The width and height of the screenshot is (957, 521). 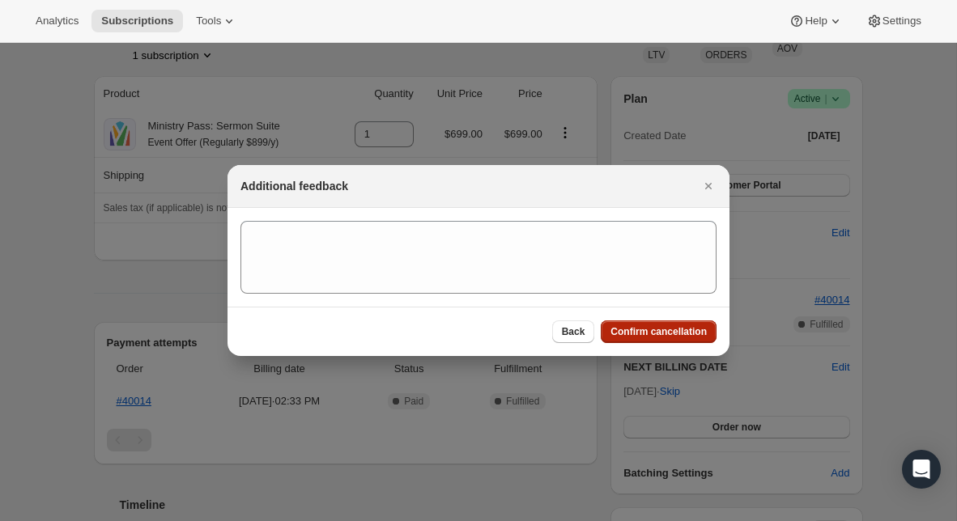 What do you see at coordinates (815, 21) in the screenshot?
I see `span: Help` at bounding box center [815, 21].